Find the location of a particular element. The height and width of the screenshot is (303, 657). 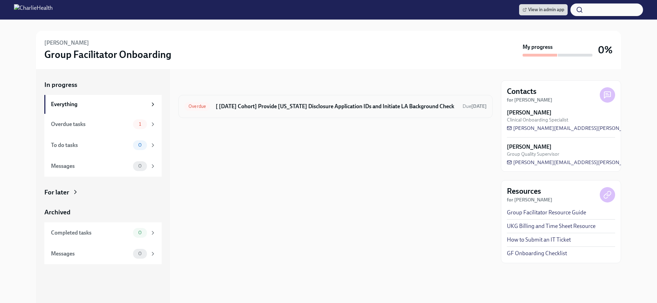

a: UKG Billing and Time Sheet Resource is located at coordinates (552, 226).